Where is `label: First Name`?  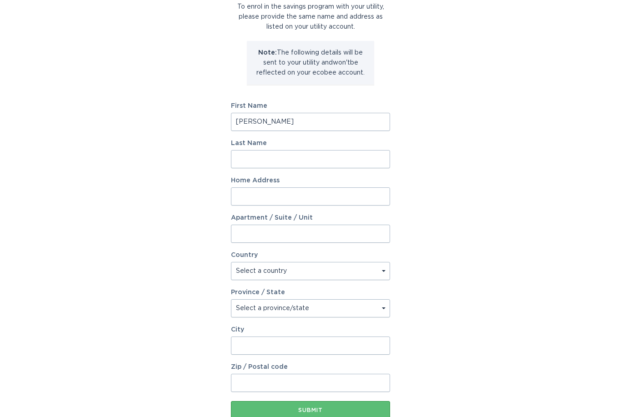
label: First Name is located at coordinates (311, 106).